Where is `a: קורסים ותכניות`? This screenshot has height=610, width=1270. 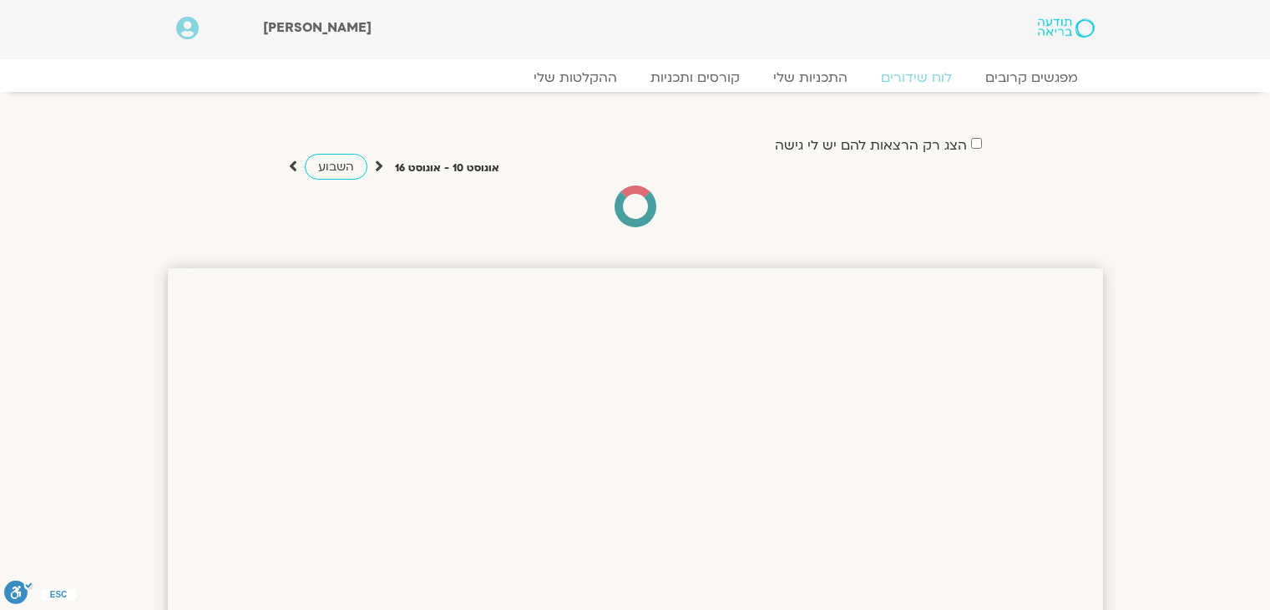
a: קורסים ותכניות is located at coordinates (695, 78).